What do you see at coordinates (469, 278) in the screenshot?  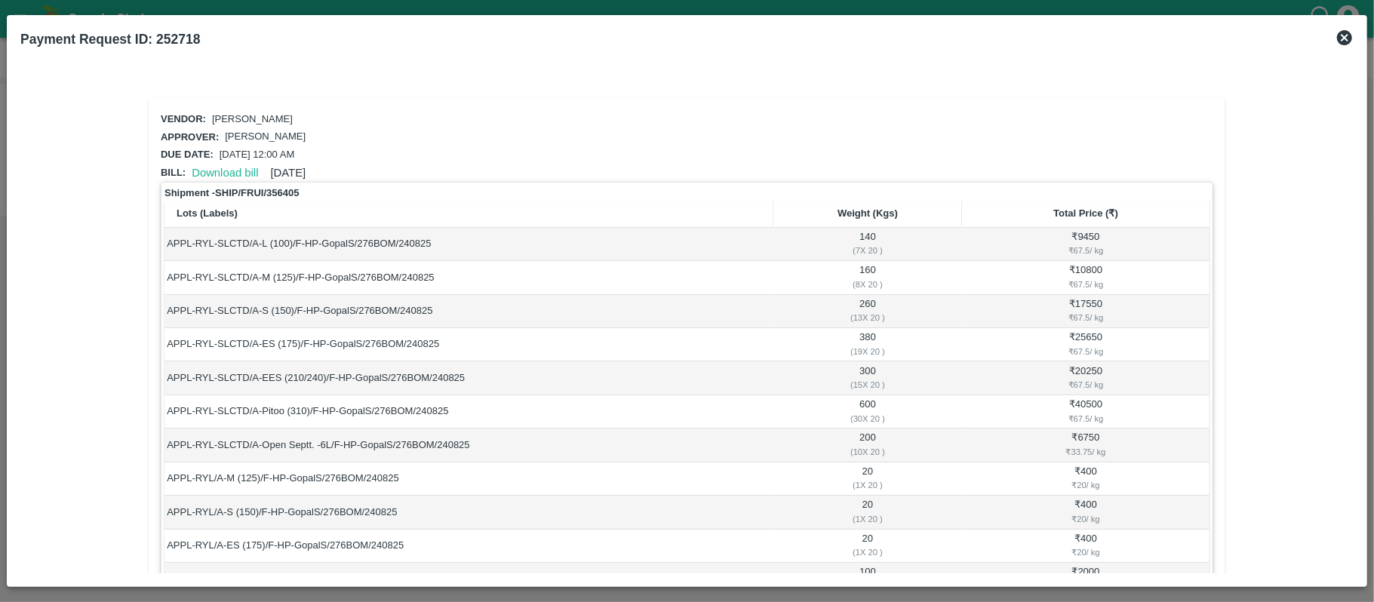 I see `td: APPL-RYL-SLCTD/A-M (125)/F-HP-GopalS/276BOM/240825` at bounding box center [469, 278].